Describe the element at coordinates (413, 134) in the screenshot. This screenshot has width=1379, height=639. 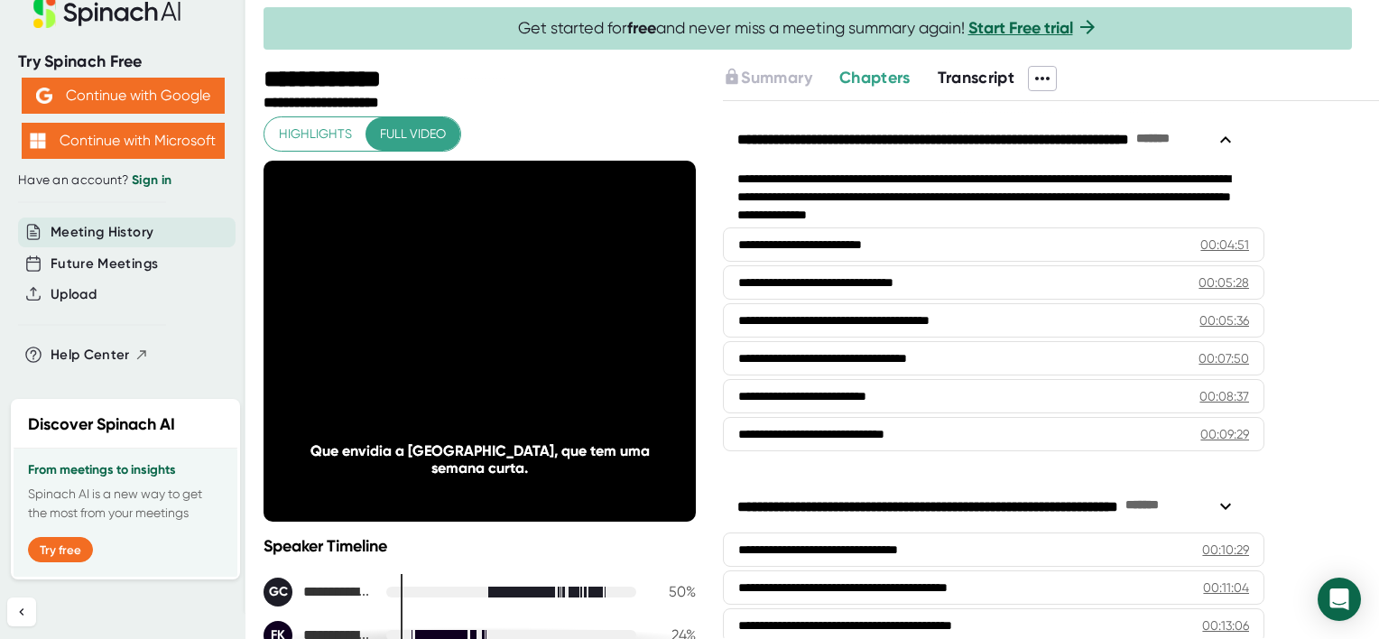
I see `span: Full video` at that location.